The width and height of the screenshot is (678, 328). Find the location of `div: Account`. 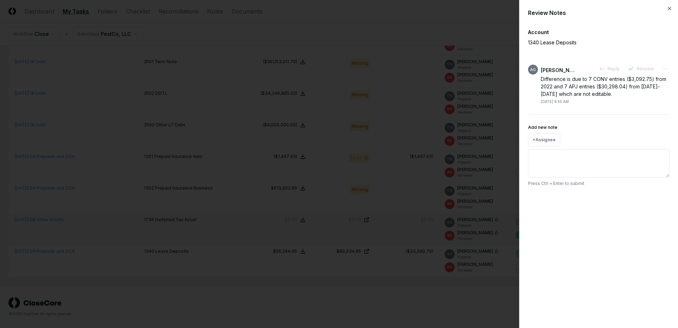

div: Account is located at coordinates (598, 32).